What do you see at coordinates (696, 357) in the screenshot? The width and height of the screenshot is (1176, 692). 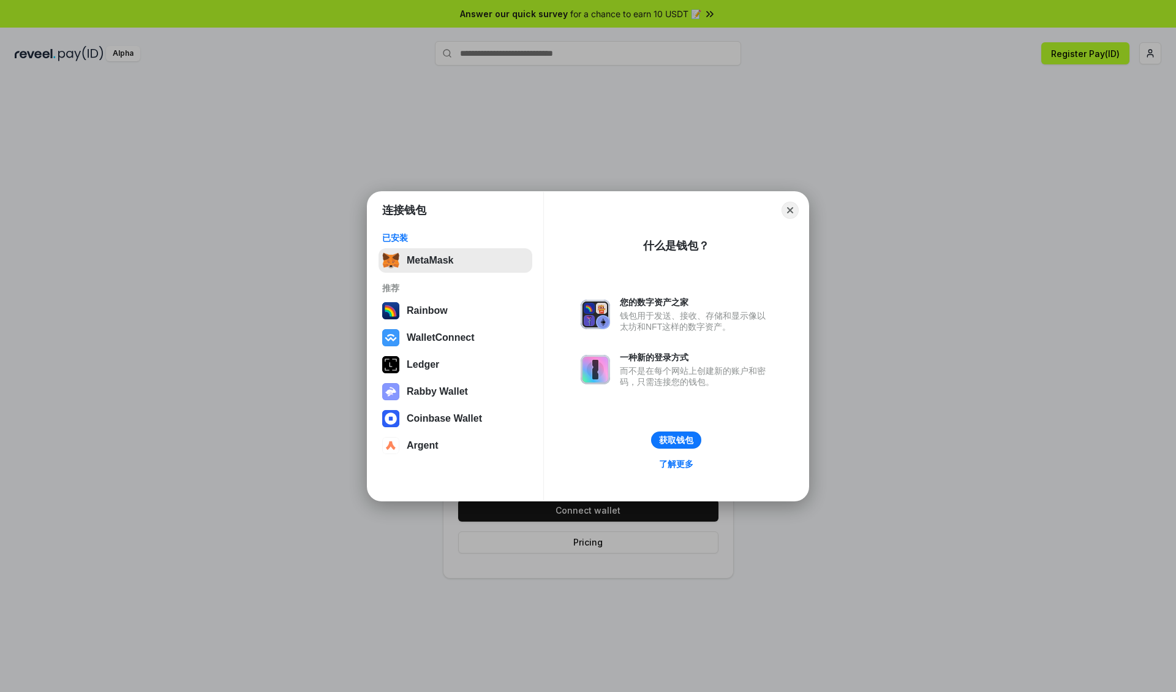 I see `div: 一种新的登录方式` at bounding box center [696, 357].